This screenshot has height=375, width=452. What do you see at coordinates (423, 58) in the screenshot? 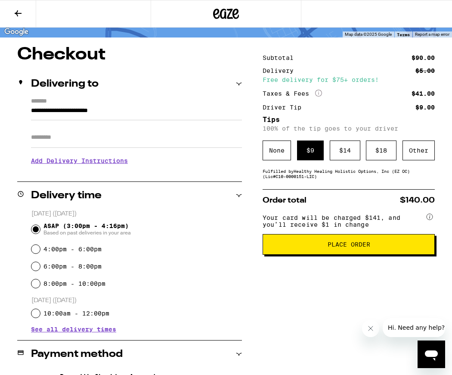
I see `div: $90.00` at bounding box center [423, 58].